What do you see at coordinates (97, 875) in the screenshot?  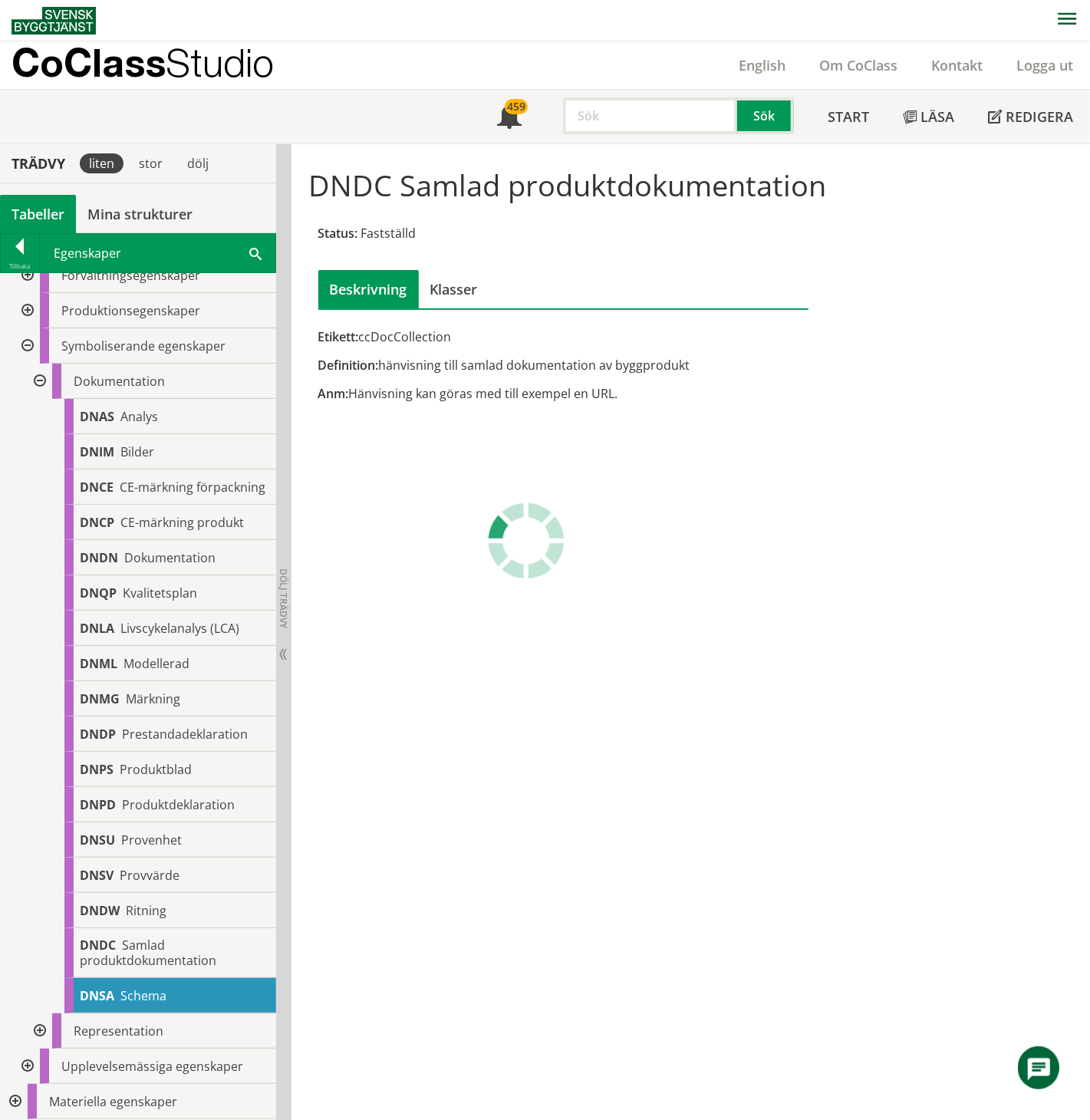 I see `span: DNSV` at bounding box center [97, 875].